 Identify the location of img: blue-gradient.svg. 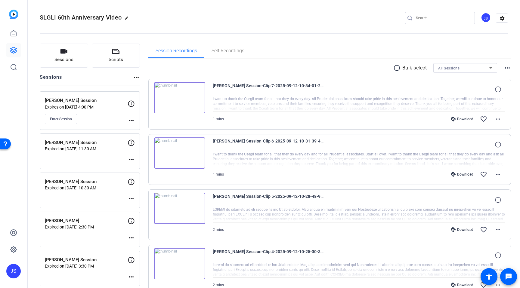
(14, 14).